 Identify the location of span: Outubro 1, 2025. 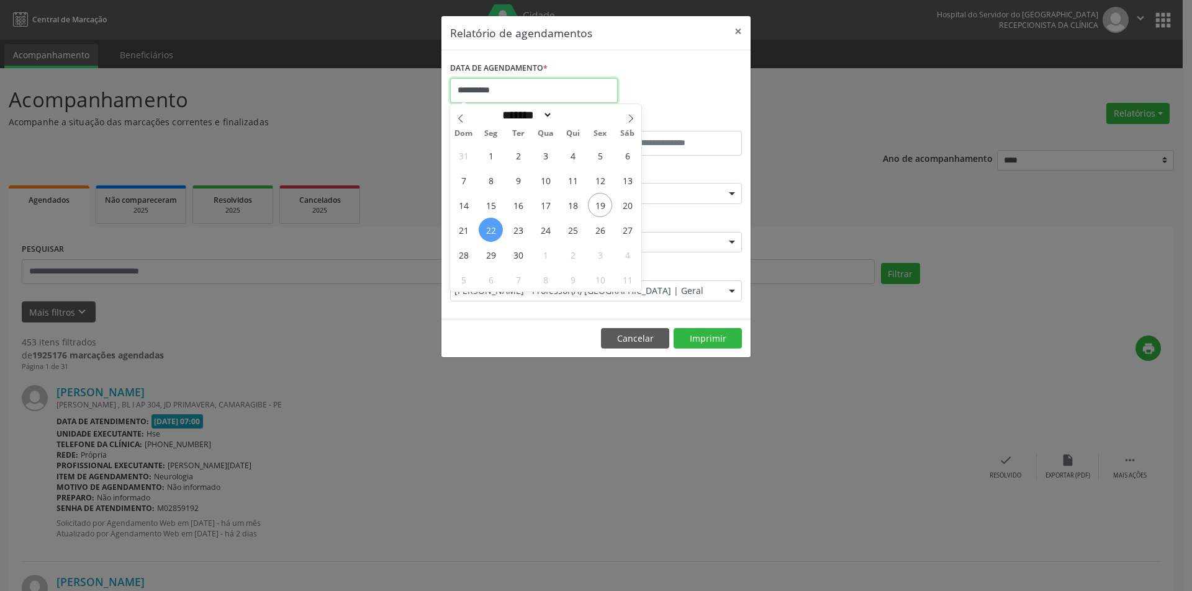
(545, 254).